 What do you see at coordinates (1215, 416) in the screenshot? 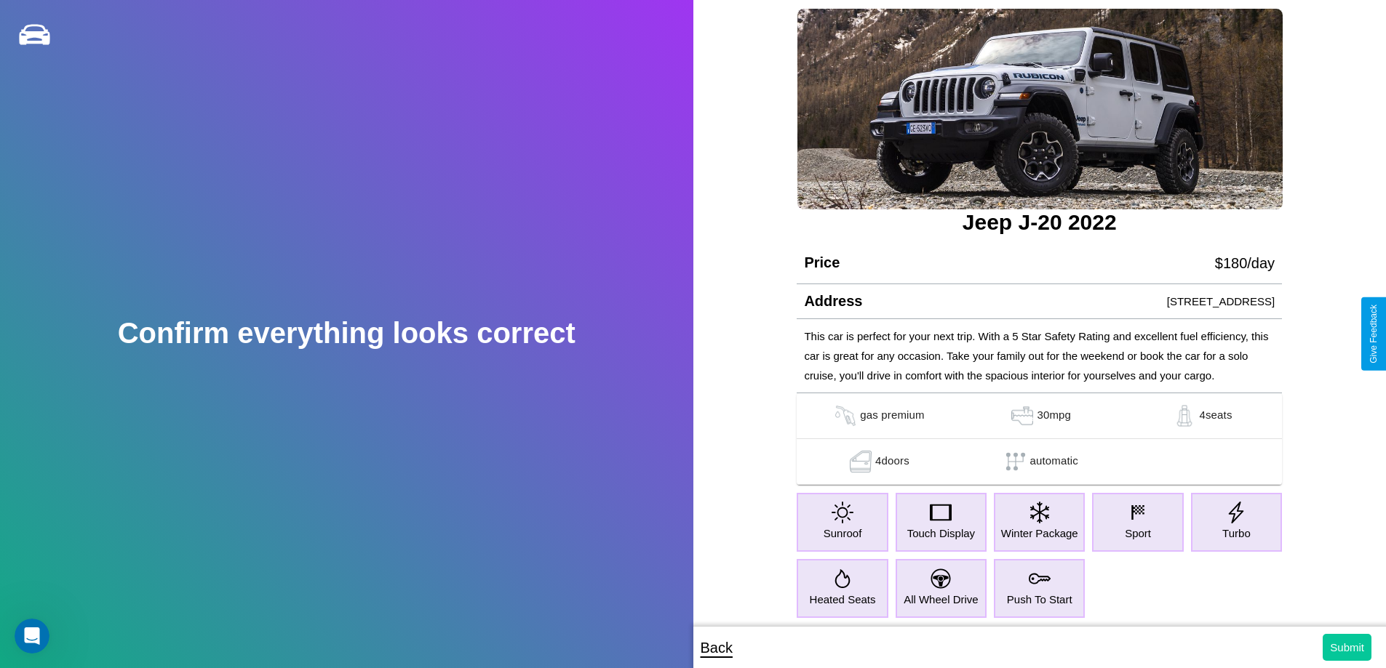
I see `p: 4 seats` at bounding box center [1215, 416].